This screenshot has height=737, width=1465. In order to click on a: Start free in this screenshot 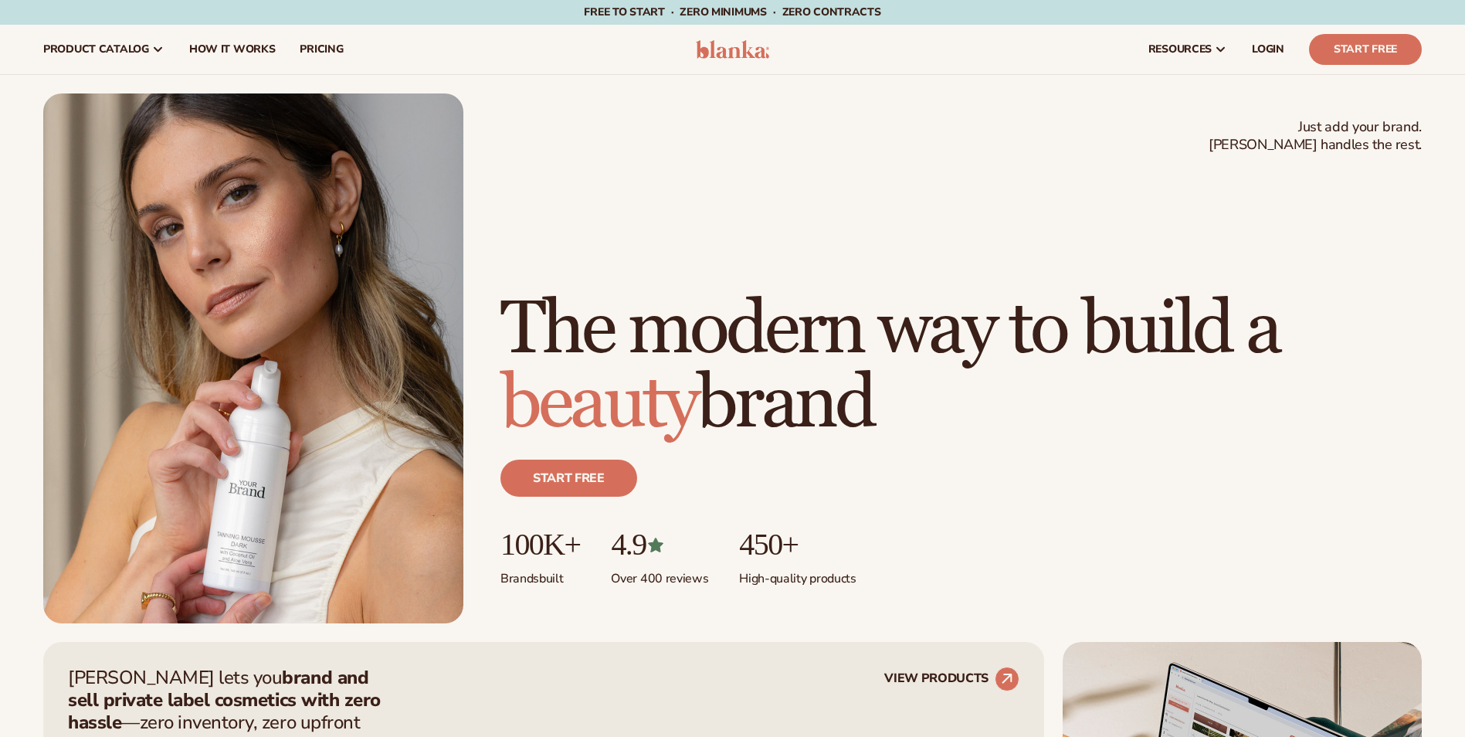, I will do `click(568, 478)`.